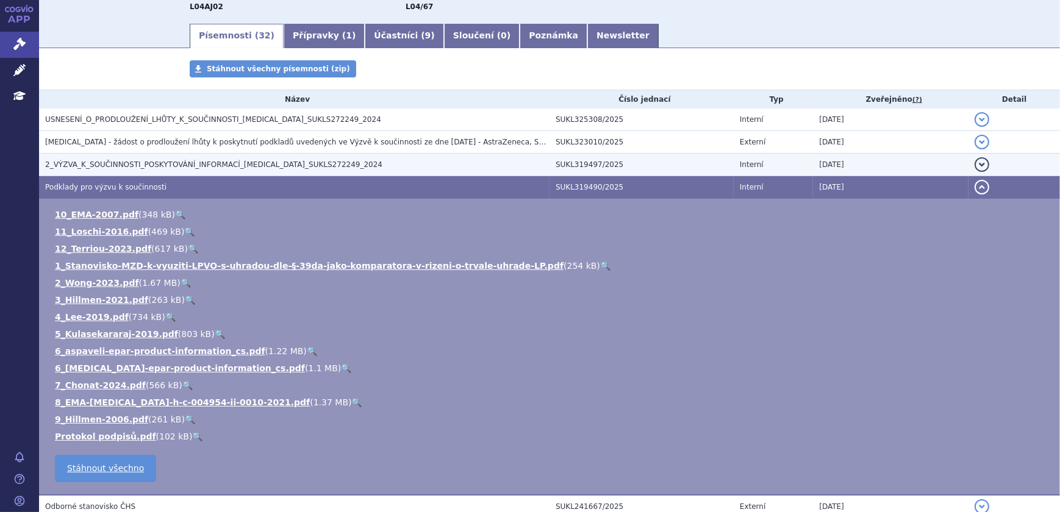  What do you see at coordinates (641, 142) in the screenshot?
I see `td: SUKL323010/2025` at bounding box center [641, 142].